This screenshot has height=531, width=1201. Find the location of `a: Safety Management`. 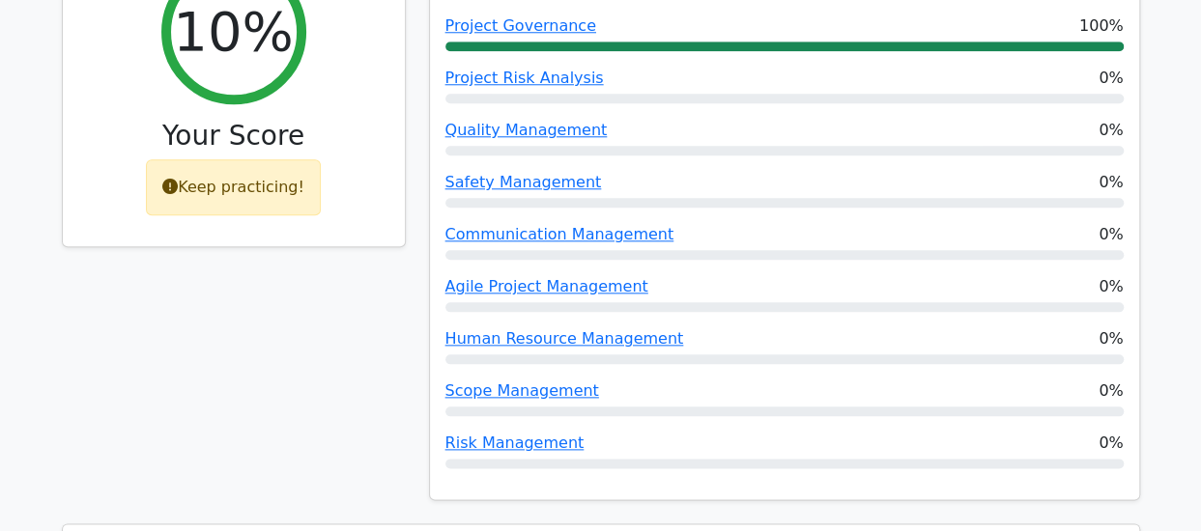

a: Safety Management is located at coordinates (524, 182).